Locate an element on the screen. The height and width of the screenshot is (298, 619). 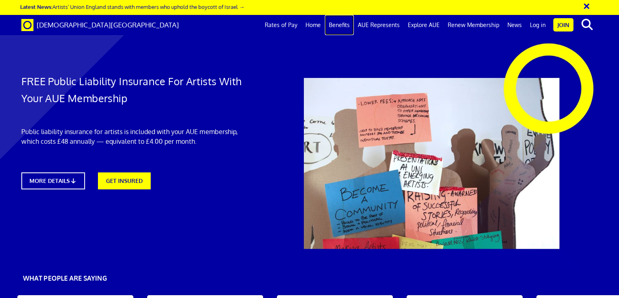
button: search is located at coordinates (588, 25).